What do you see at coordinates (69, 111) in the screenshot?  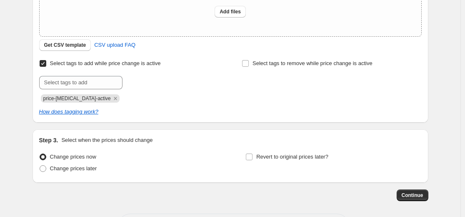 I see `i: How does tagging work?` at bounding box center [69, 111].